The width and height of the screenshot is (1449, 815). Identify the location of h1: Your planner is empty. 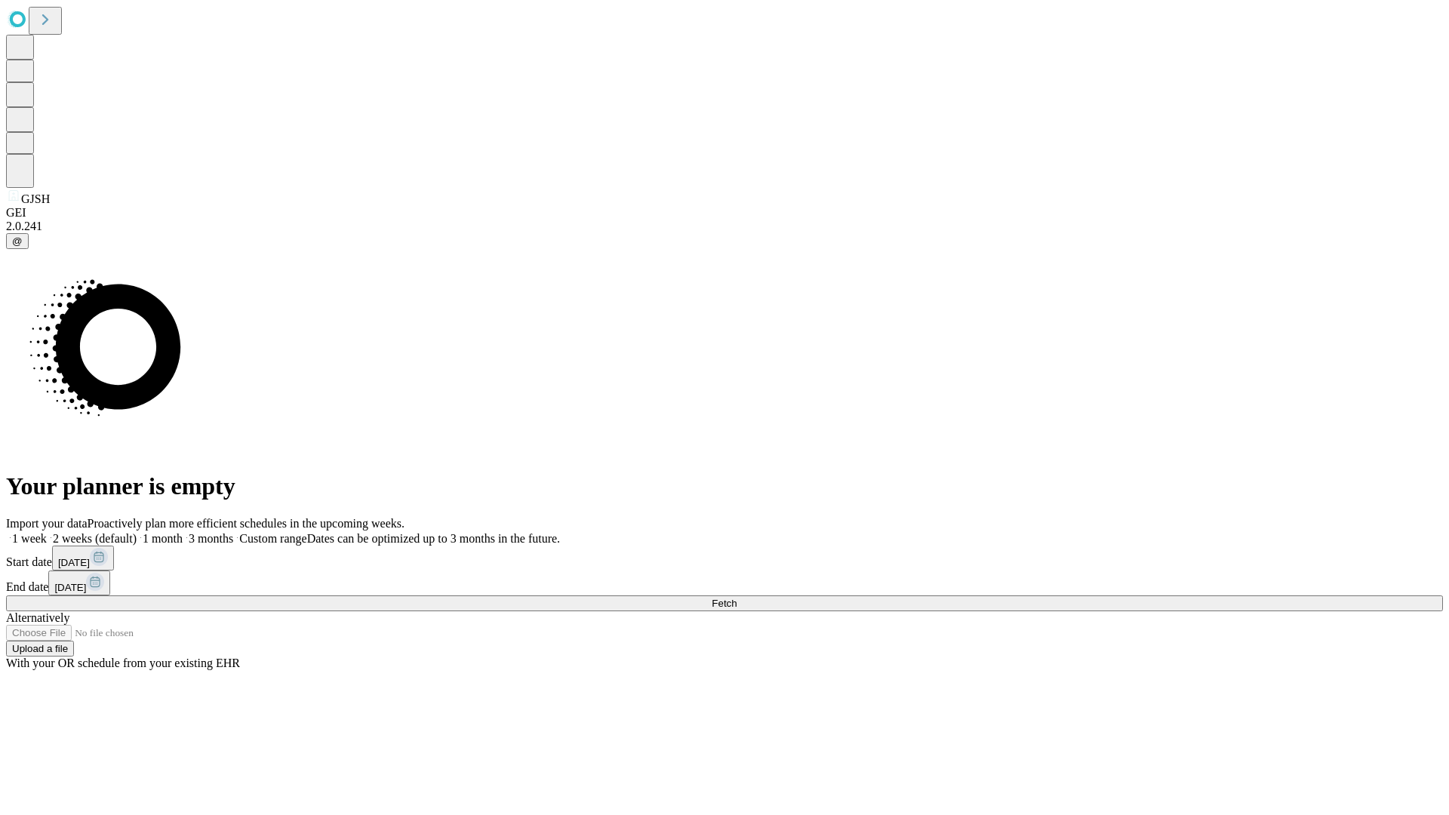
(724, 486).